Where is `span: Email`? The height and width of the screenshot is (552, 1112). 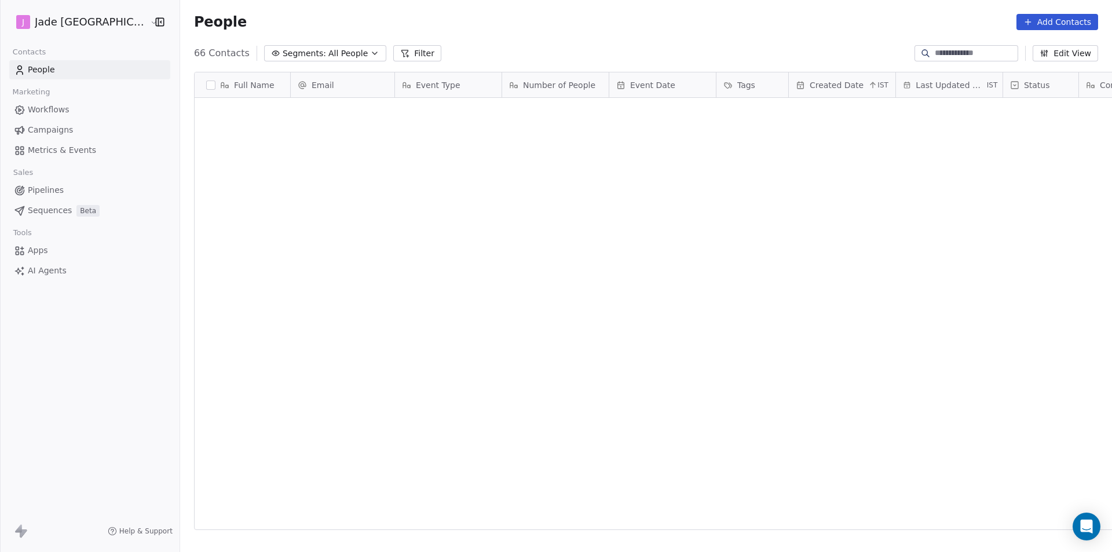 span: Email is located at coordinates (323, 85).